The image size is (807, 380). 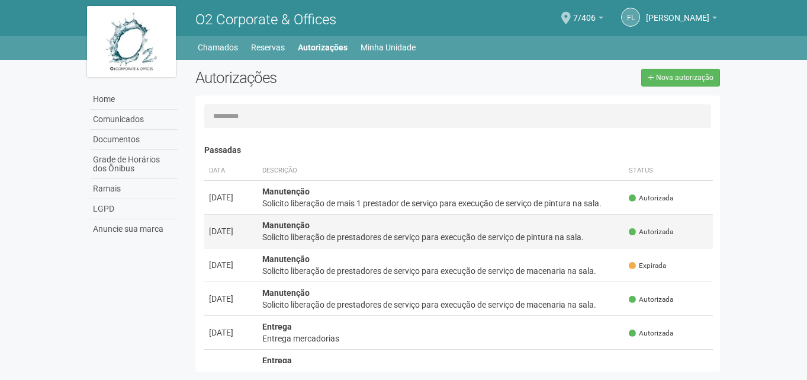 I want to click on a: Minha Unidade, so click(x=388, y=47).